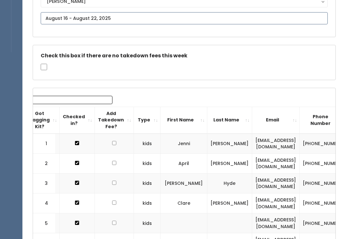 Image resolution: width=346 pixels, height=239 pixels. I want to click on h5: Check this box if there are no takedown fees this week, so click(184, 56).